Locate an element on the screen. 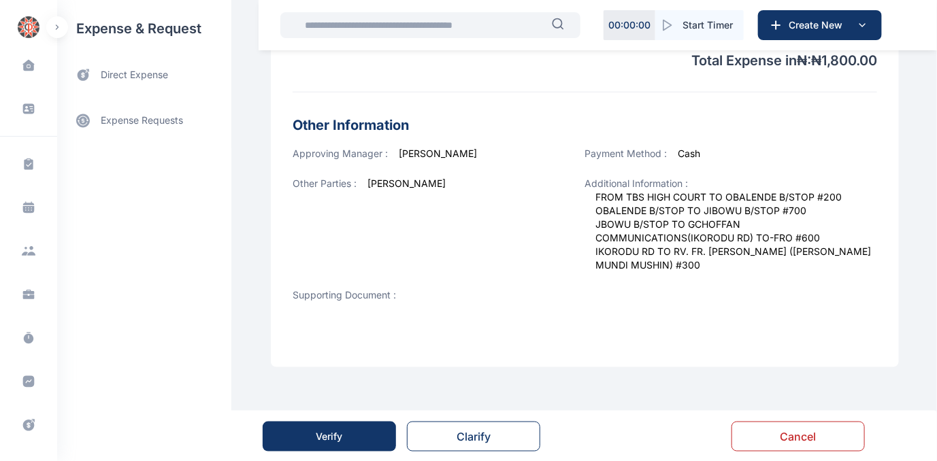  button: Start Timer is located at coordinates (699, 25).